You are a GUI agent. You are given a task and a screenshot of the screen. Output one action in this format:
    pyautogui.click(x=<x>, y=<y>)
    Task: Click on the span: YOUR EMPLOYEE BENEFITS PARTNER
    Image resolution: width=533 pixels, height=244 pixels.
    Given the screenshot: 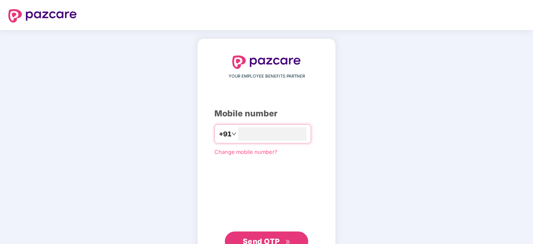 What is the action you would take?
    pyautogui.click(x=267, y=76)
    